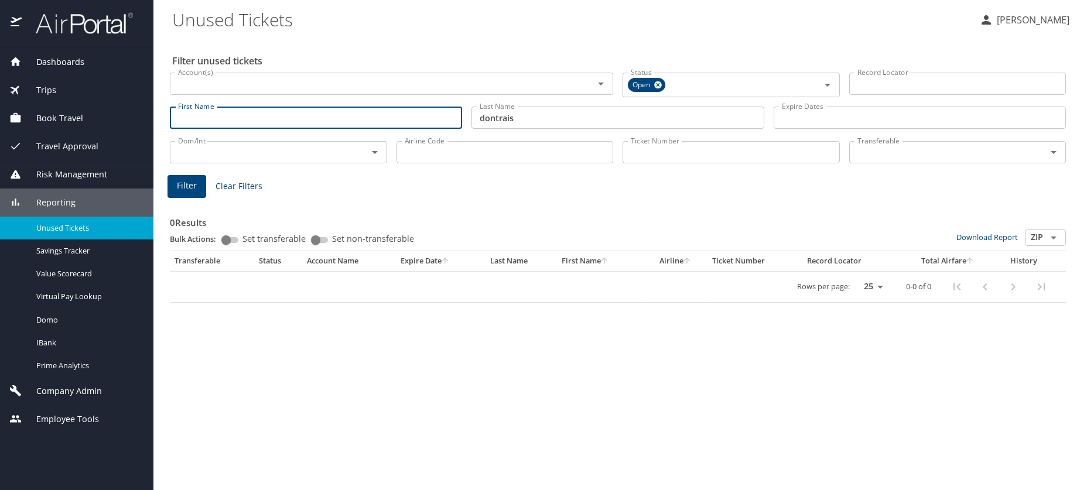 Image resolution: width=1087 pixels, height=490 pixels. I want to click on span: Open, so click(643, 85).